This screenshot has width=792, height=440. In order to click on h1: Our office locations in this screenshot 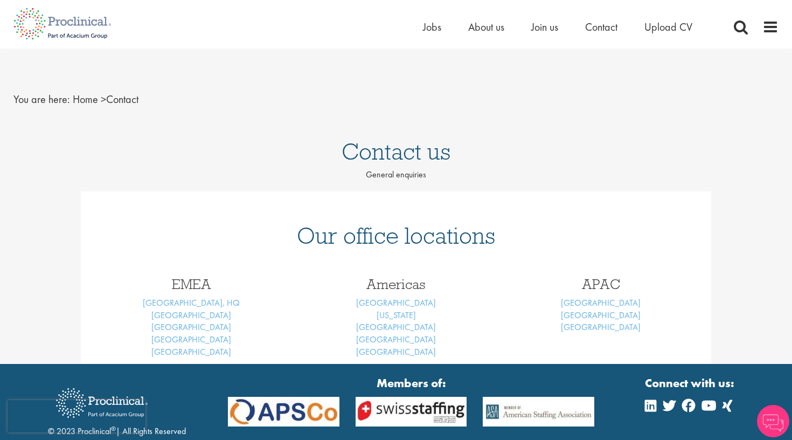, I will do `click(396, 235)`.